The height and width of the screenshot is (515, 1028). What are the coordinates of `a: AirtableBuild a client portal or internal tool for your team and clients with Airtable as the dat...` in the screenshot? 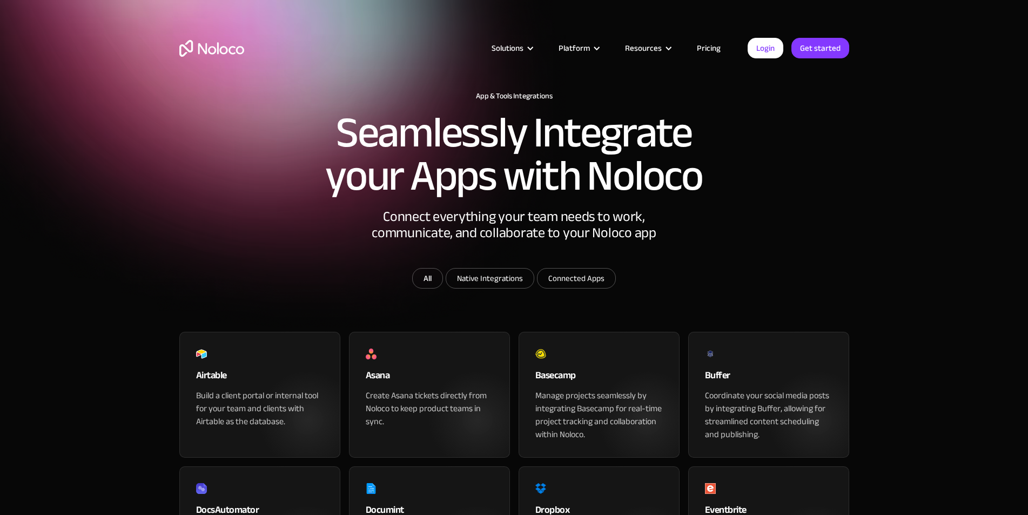 It's located at (260, 394).